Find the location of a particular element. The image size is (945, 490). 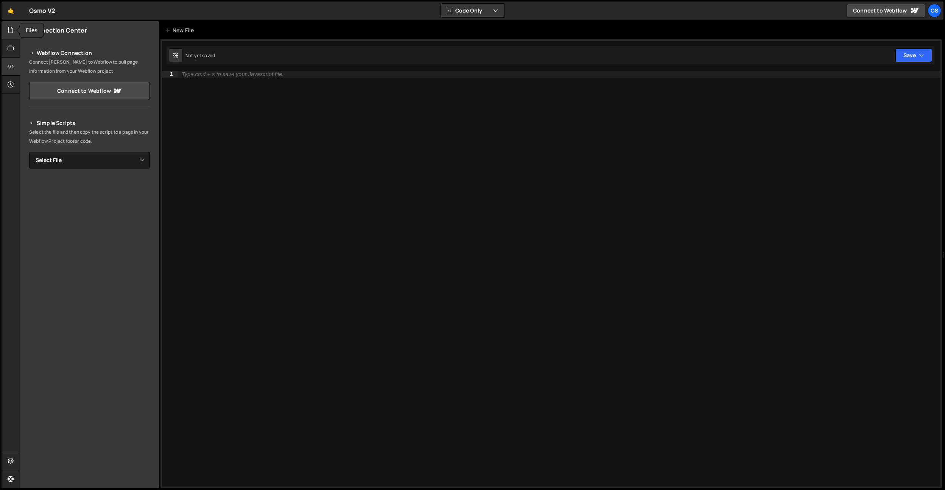

button: Code Only is located at coordinates (473, 11).